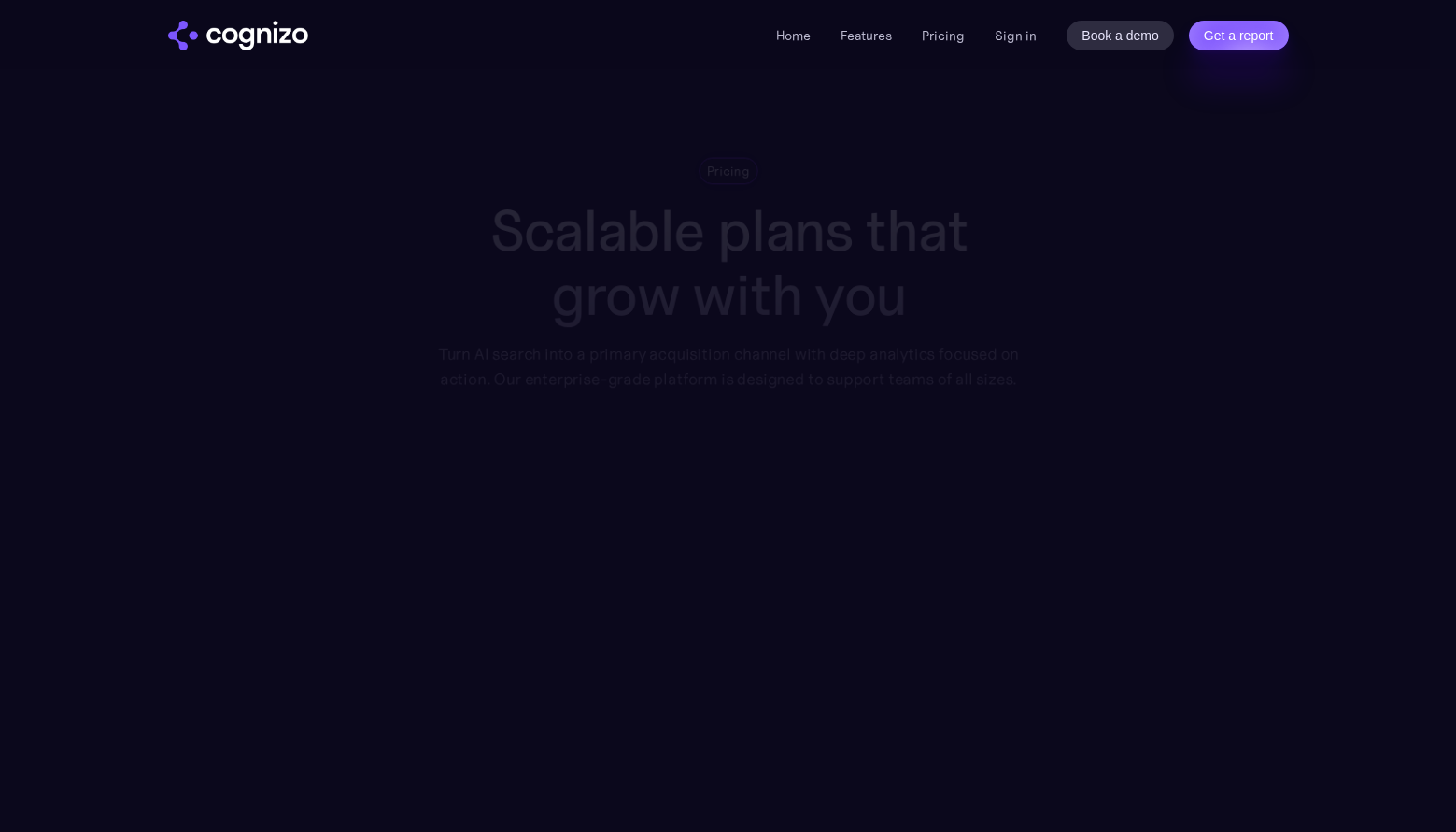 This screenshot has height=832, width=1456. Describe the element at coordinates (238, 36) in the screenshot. I see `img: cognizo logo` at that location.